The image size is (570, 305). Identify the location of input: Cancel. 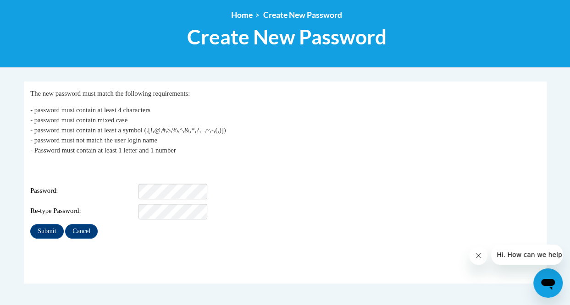
(81, 231).